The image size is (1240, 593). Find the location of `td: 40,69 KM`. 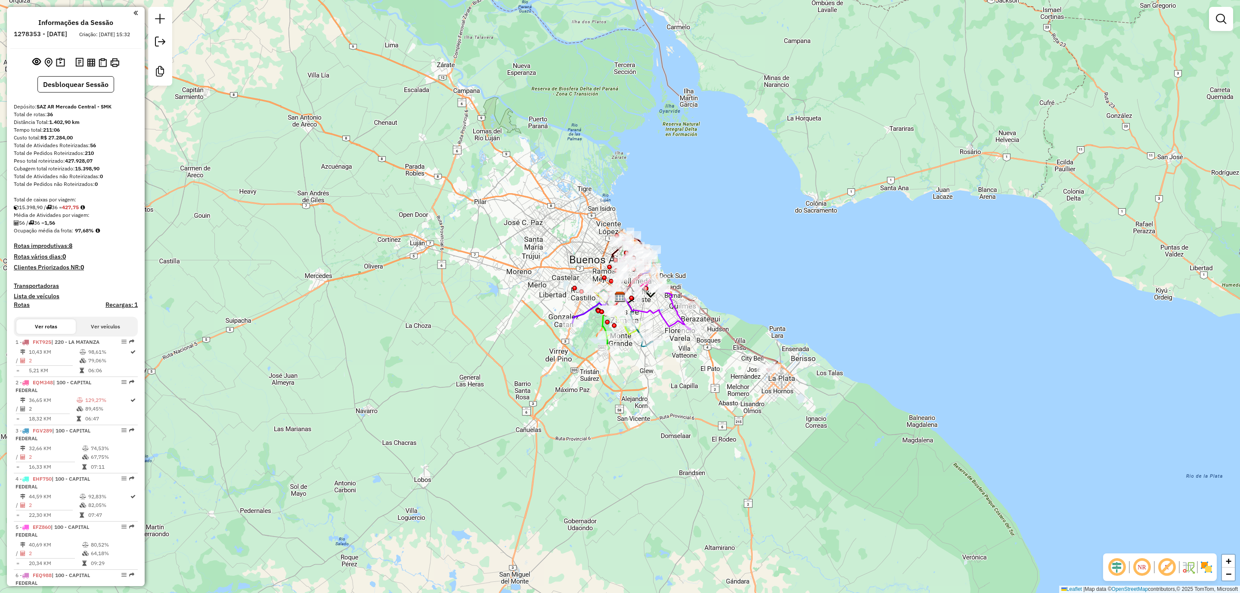

td: 40,69 KM is located at coordinates (55, 545).